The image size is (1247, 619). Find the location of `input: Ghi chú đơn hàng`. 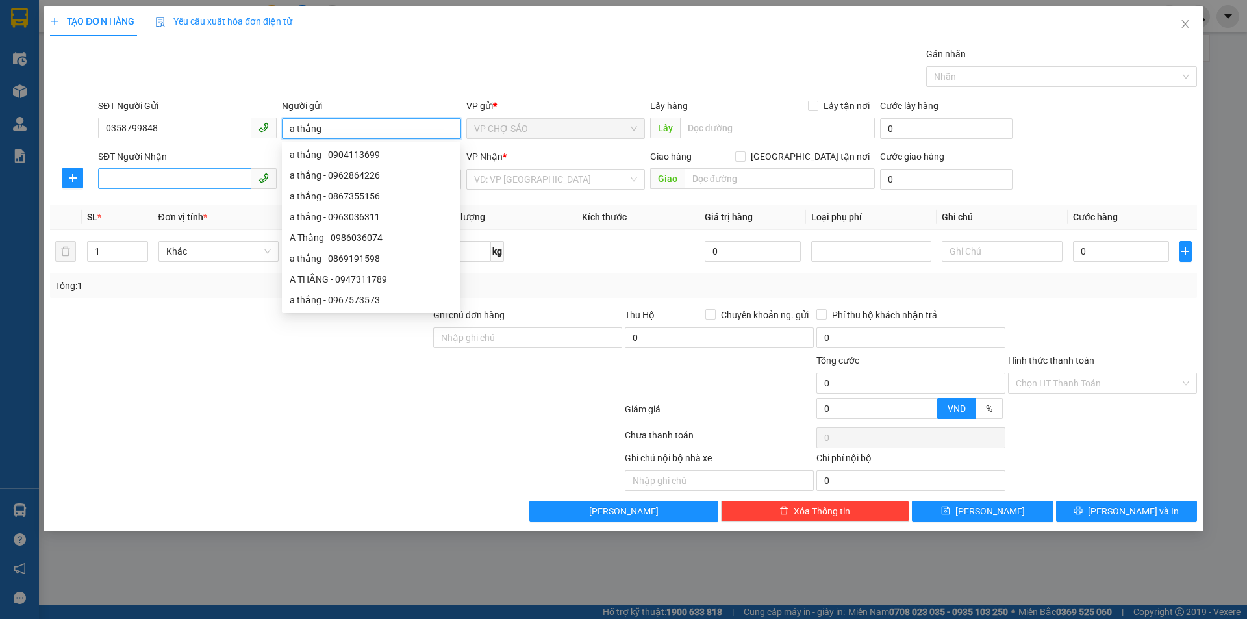

input: Ghi chú đơn hàng is located at coordinates (527, 338).